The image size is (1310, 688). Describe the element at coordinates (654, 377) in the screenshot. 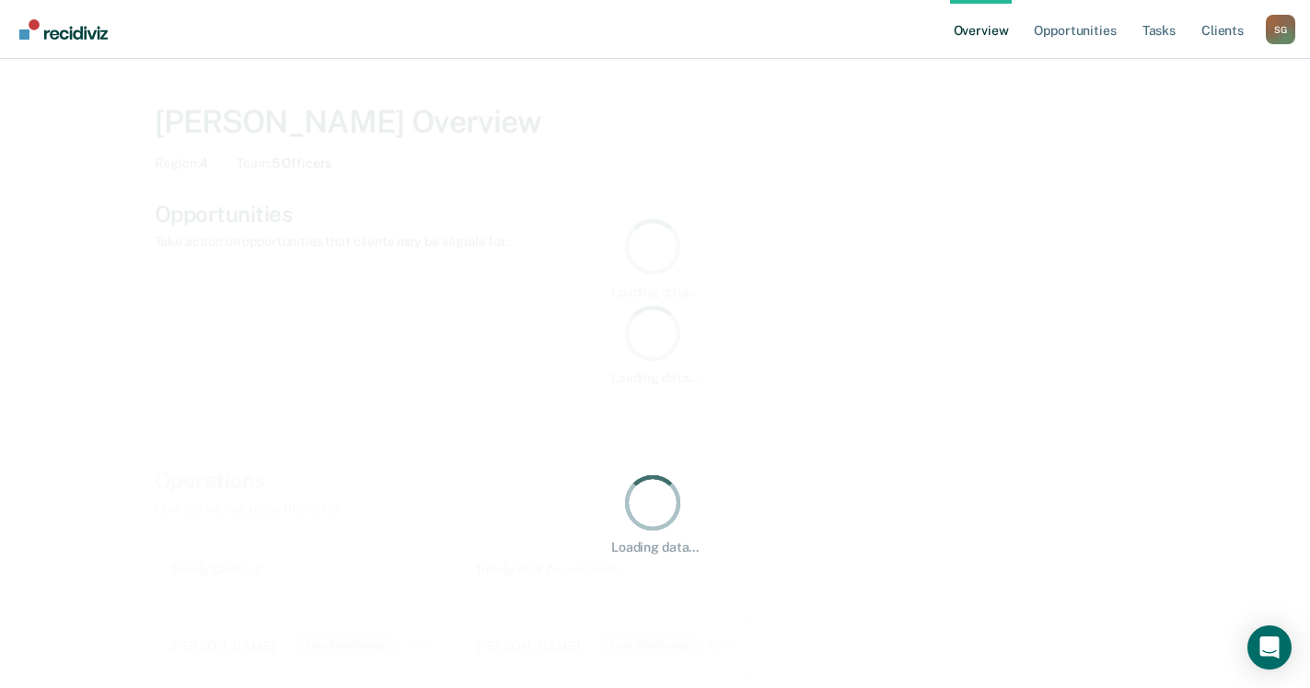

I see `div: Loading data...` at that location.